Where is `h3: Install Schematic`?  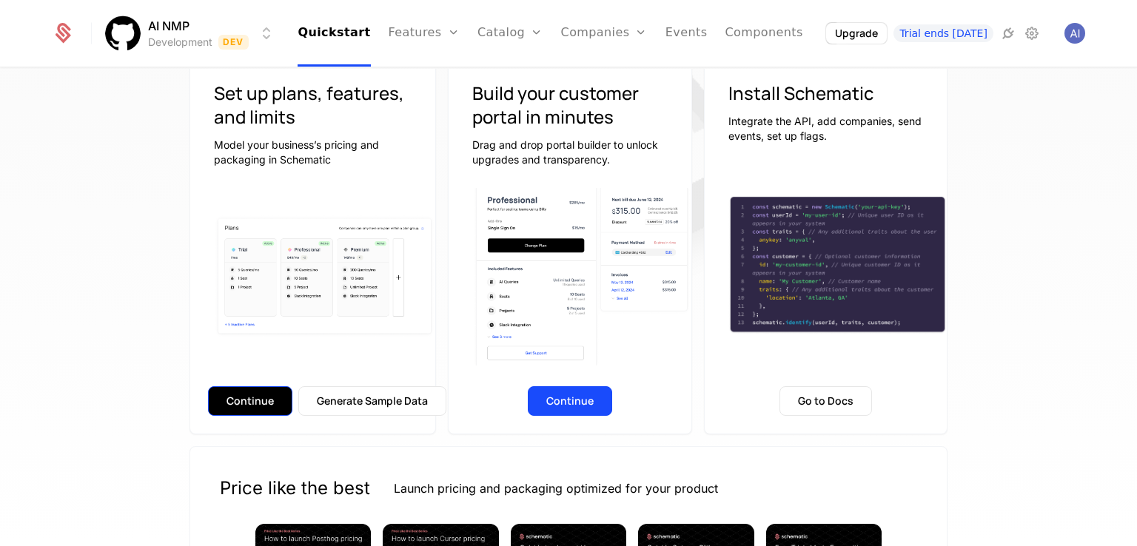 h3: Install Schematic is located at coordinates (826, 93).